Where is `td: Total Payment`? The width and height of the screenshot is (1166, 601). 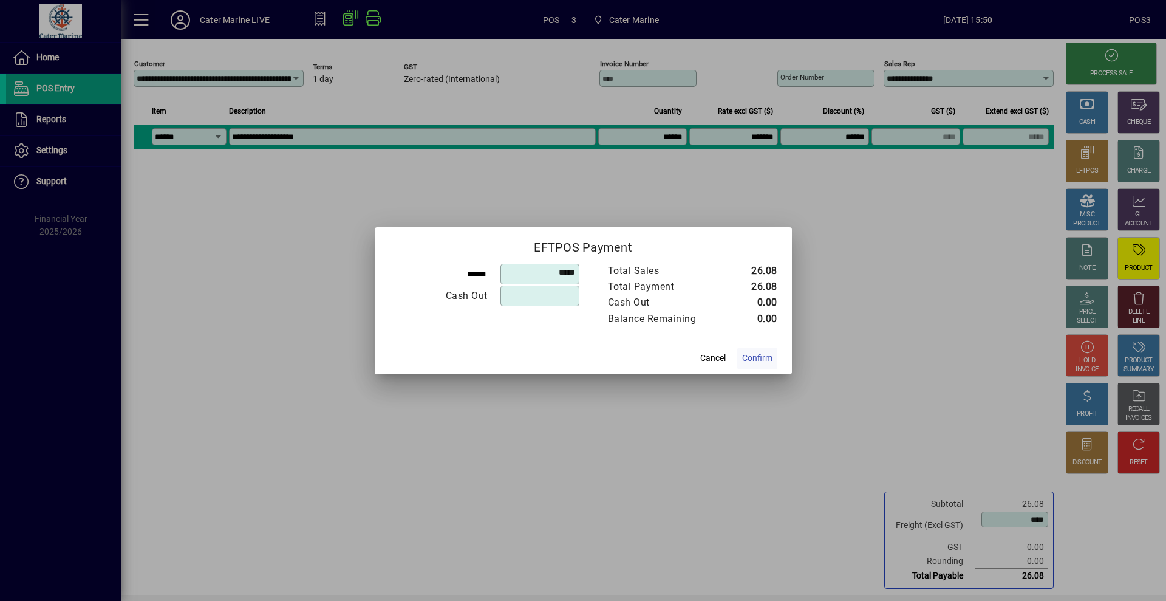
td: Total Payment is located at coordinates (664, 287).